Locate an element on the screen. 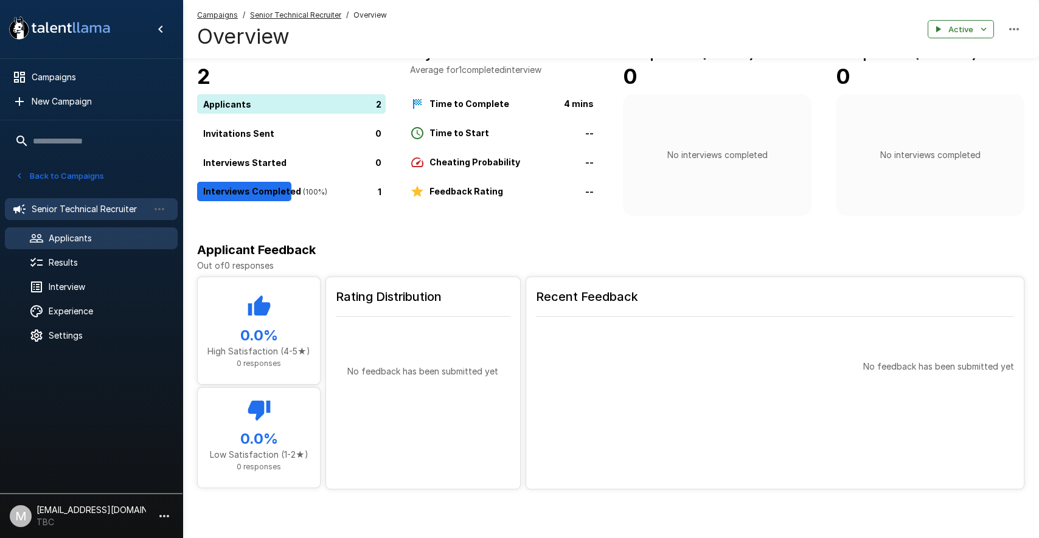 This screenshot has width=1039, height=538. p: 1 is located at coordinates (379, 191).